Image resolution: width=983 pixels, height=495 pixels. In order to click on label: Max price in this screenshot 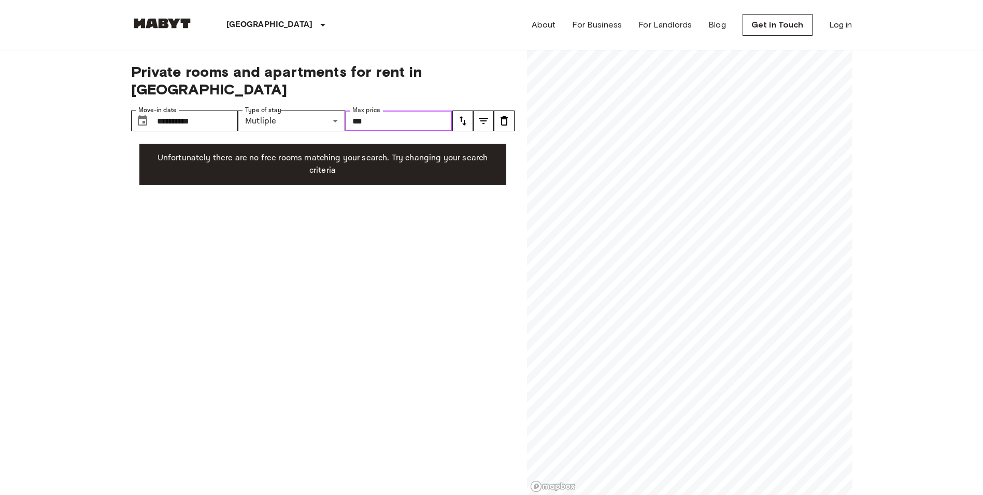, I will do `click(367, 110)`.